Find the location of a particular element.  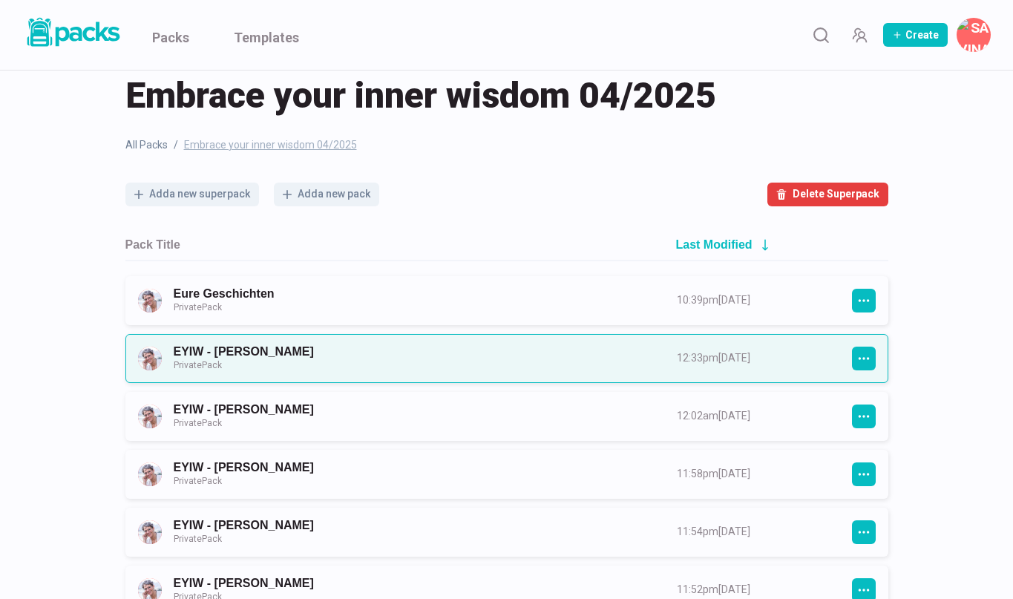

button: Savina Tilmann is located at coordinates (974, 35).